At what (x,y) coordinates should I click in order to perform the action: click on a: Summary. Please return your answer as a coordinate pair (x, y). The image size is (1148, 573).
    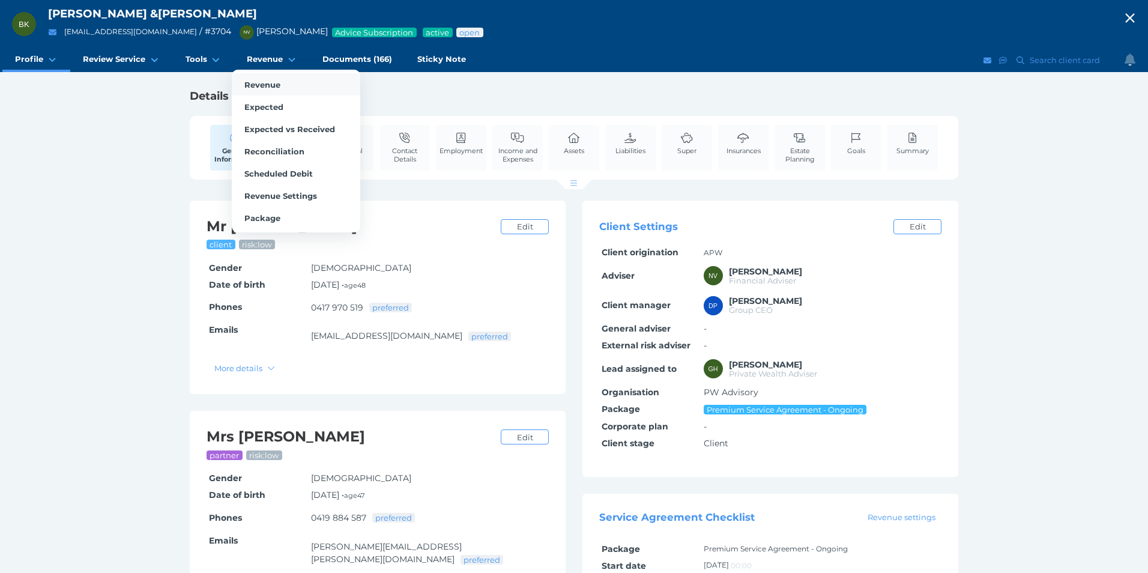
    Looking at the image, I should click on (913, 143).